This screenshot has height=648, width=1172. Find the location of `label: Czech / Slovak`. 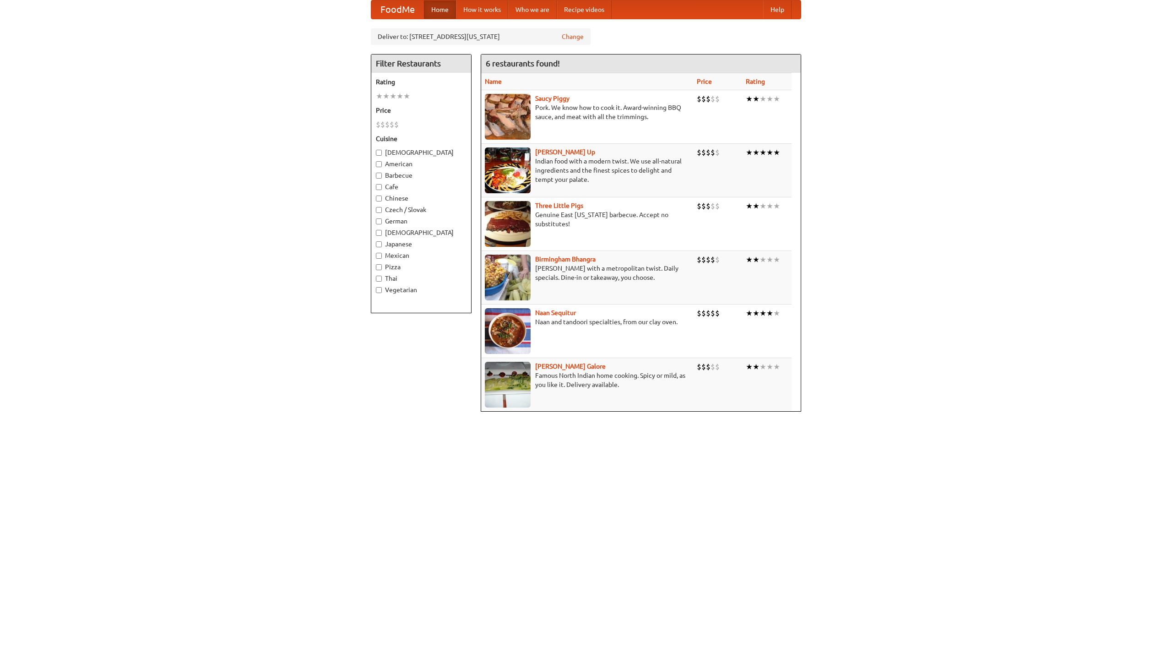

label: Czech / Slovak is located at coordinates (421, 210).